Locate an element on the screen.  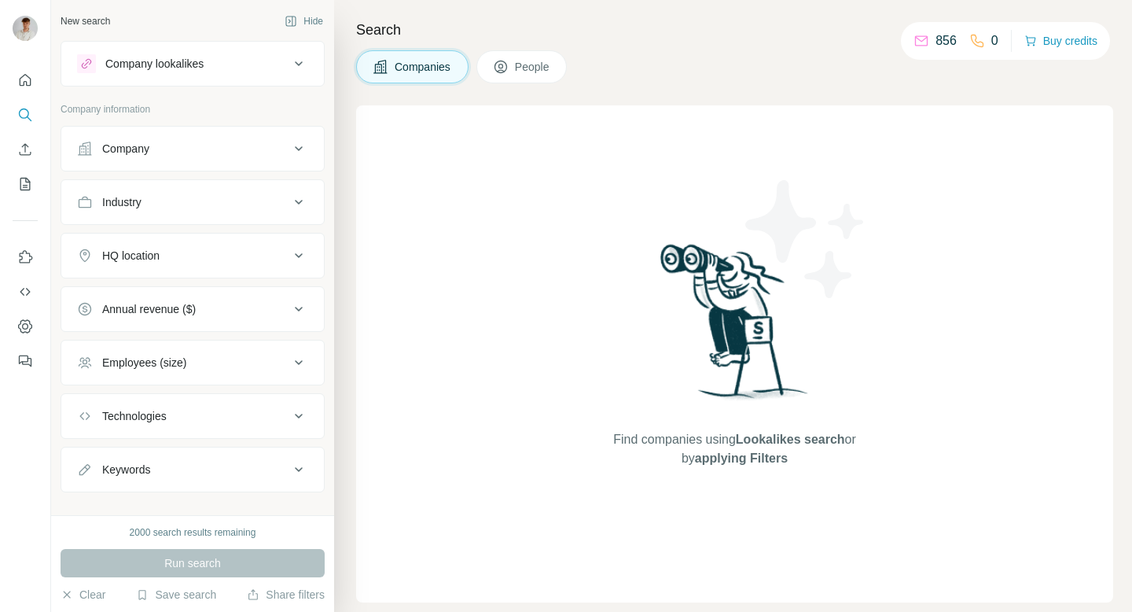
button: Annual revenue ($) is located at coordinates (193, 309).